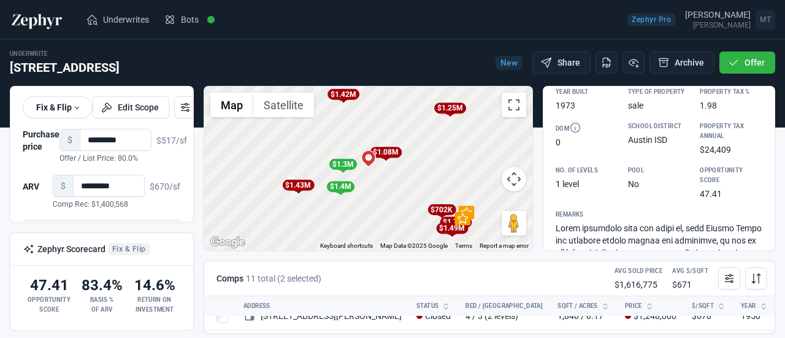 The width and height of the screenshot is (785, 338). I want to click on div: Comp Rec: $1,400,568, so click(101, 205).